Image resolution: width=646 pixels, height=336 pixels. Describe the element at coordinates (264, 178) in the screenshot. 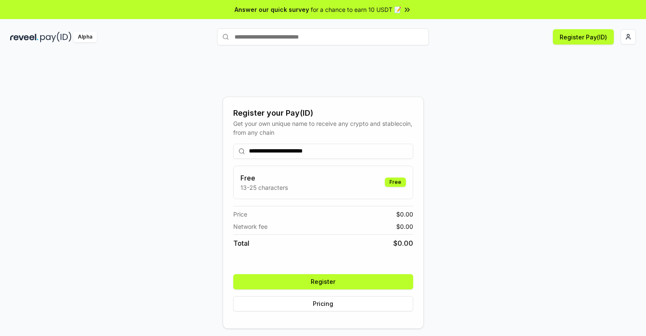

I see `h3: Free` at that location.